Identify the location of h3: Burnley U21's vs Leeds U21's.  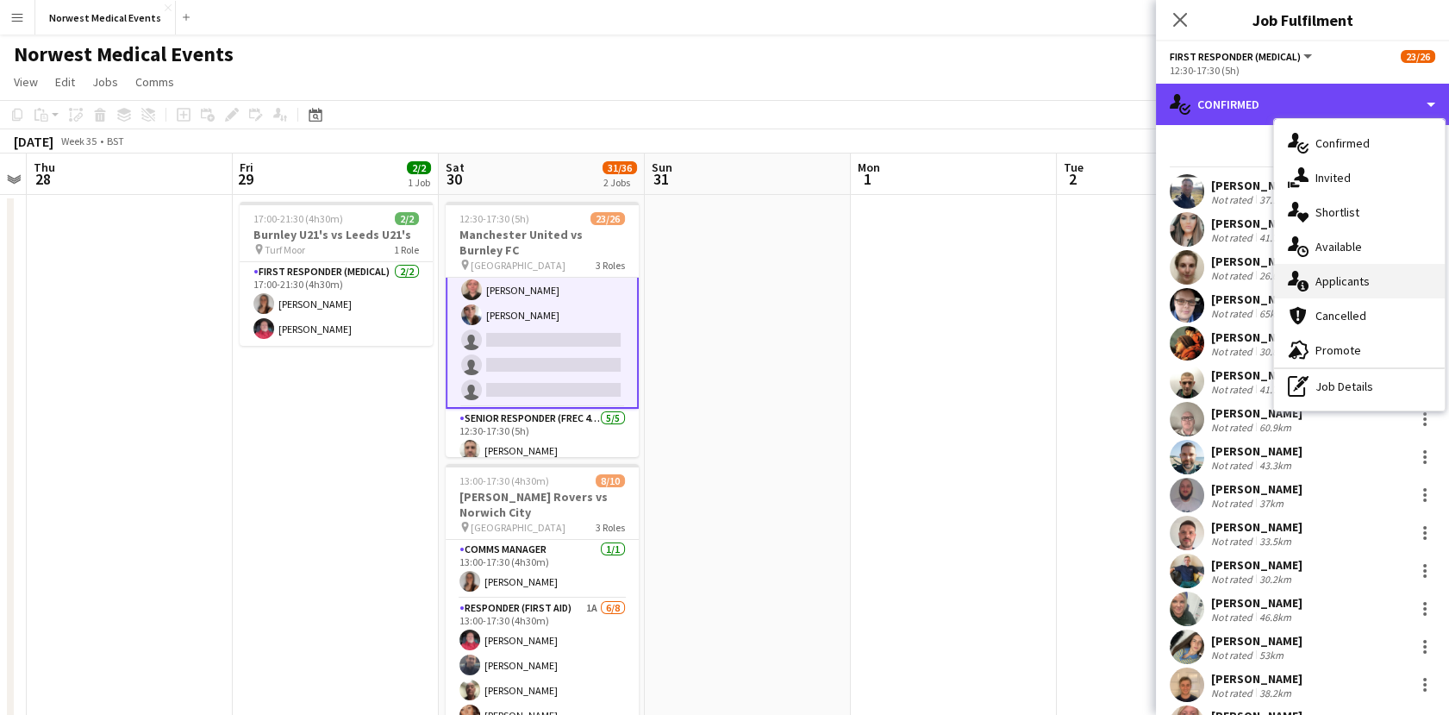
(336, 234).